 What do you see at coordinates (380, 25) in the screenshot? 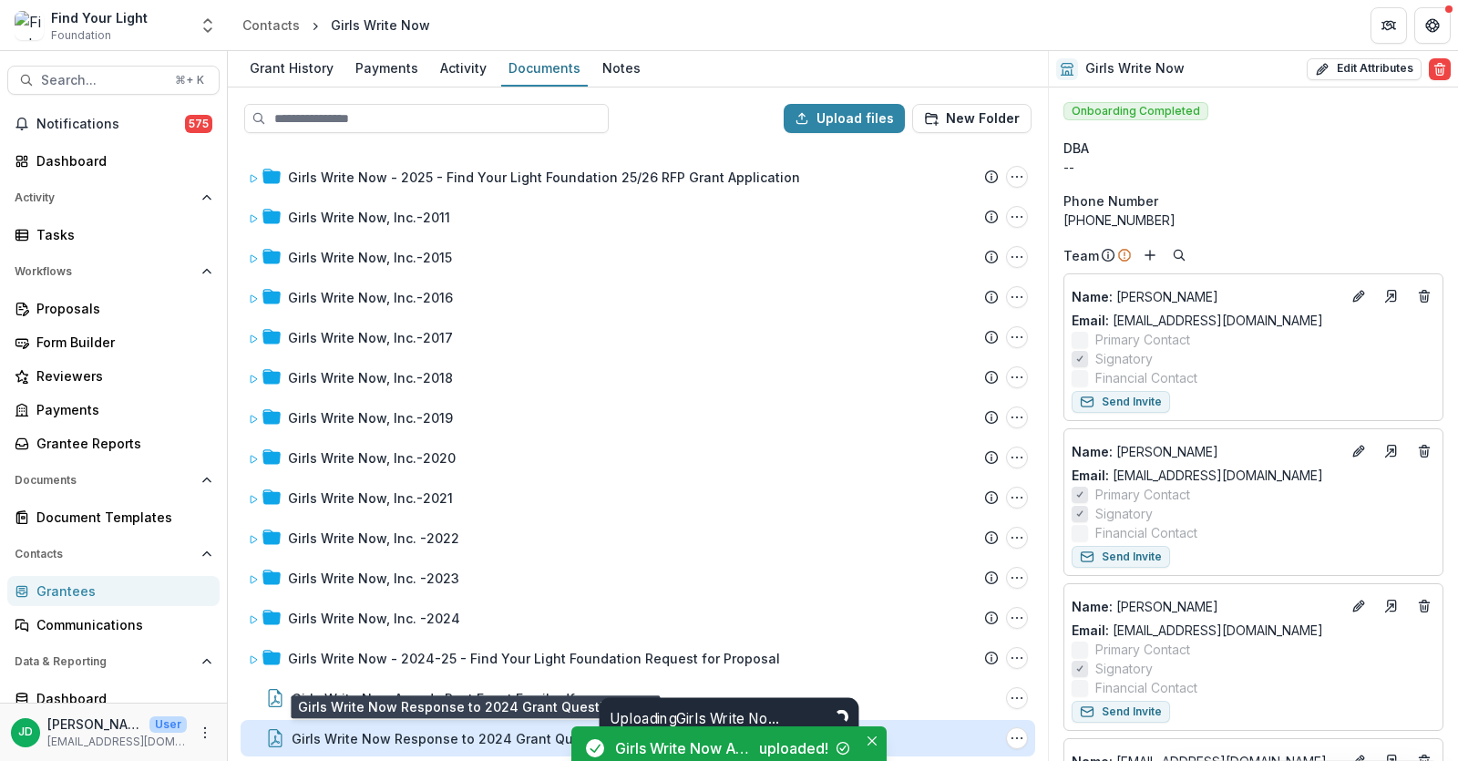
I see `div: Girls Write Now` at bounding box center [380, 25].